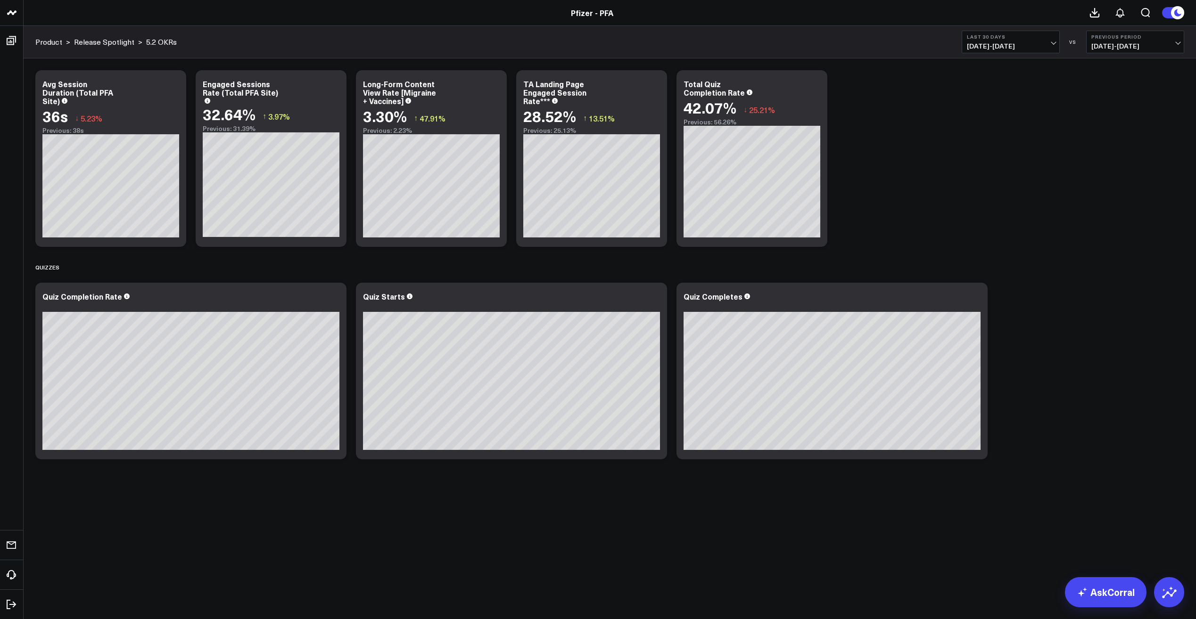 Image resolution: width=1196 pixels, height=619 pixels. What do you see at coordinates (229, 114) in the screenshot?
I see `div: 32.64%` at bounding box center [229, 114].